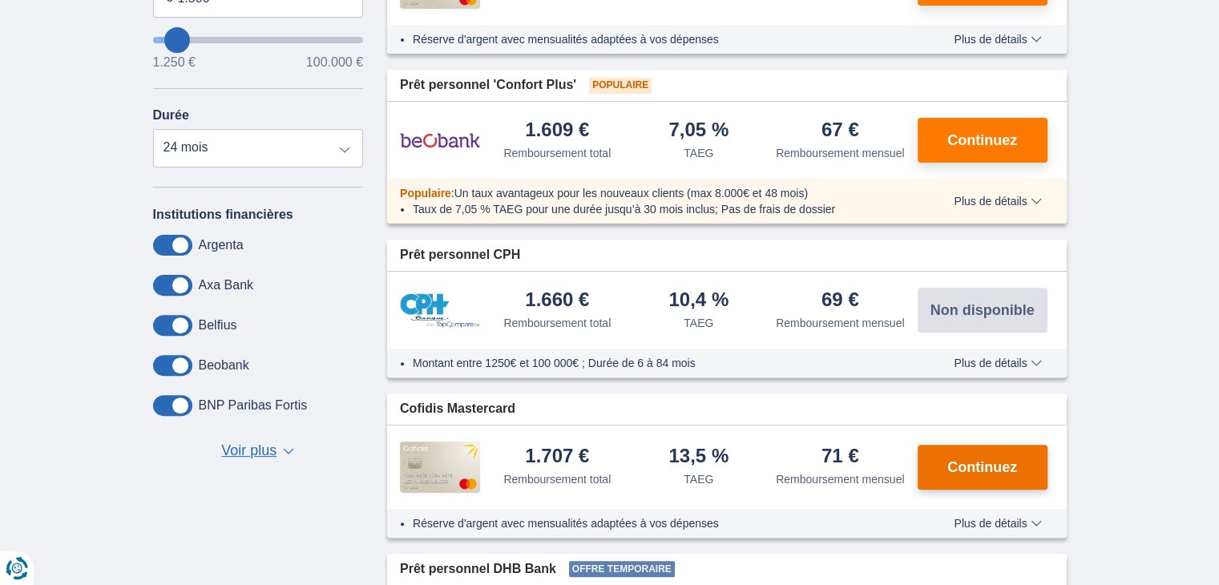 This screenshot has width=1219, height=585. Describe the element at coordinates (440, 140) in the screenshot. I see `img: pret personnel Beobank` at that location.